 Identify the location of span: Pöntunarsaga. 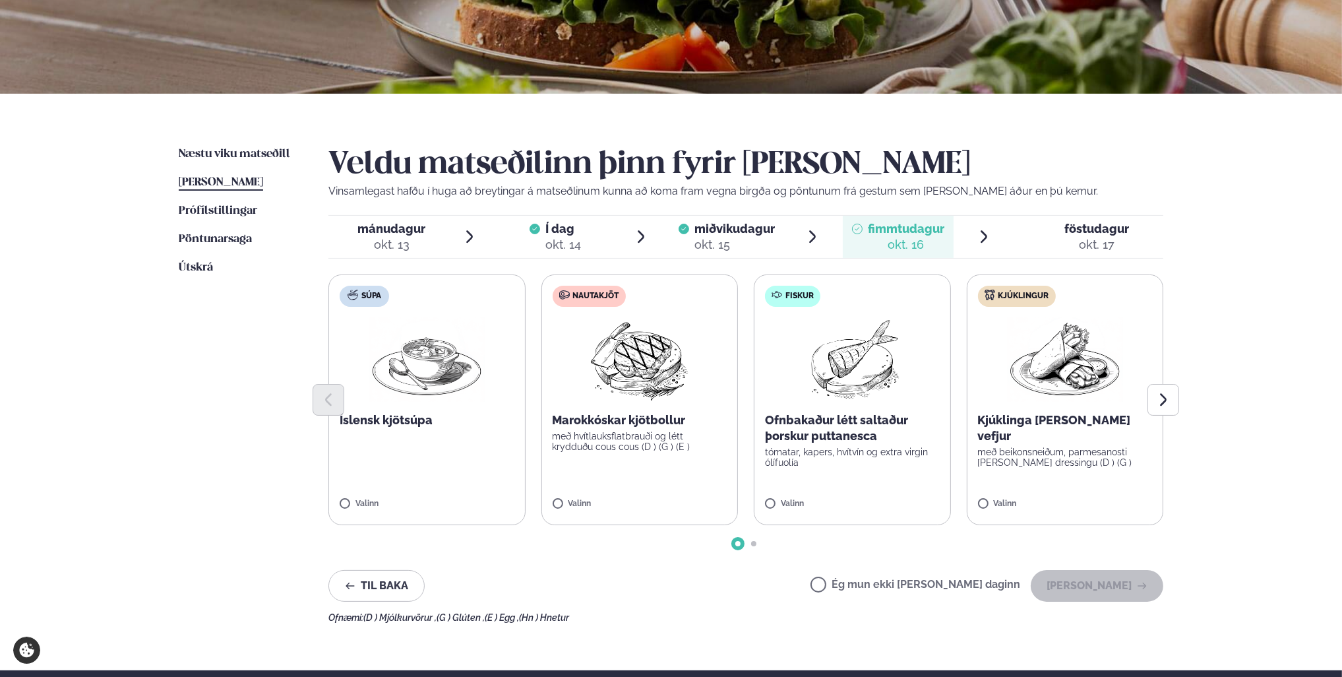
(215, 239).